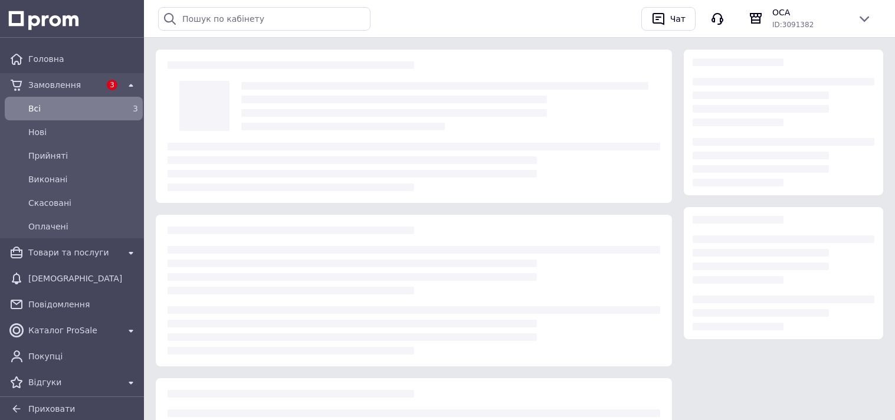  What do you see at coordinates (83, 227) in the screenshot?
I see `span: Оплачені` at bounding box center [83, 227].